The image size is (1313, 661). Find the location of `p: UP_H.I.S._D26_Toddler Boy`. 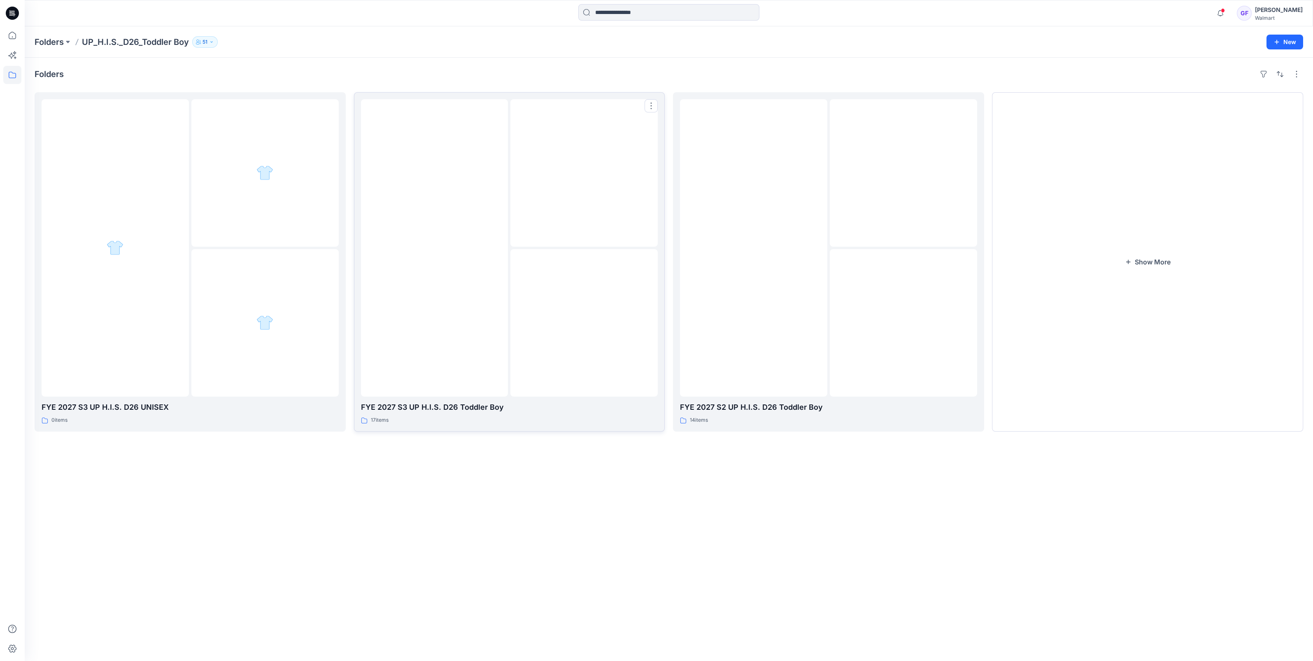

p: UP_H.I.S._D26_Toddler Boy is located at coordinates (135, 42).